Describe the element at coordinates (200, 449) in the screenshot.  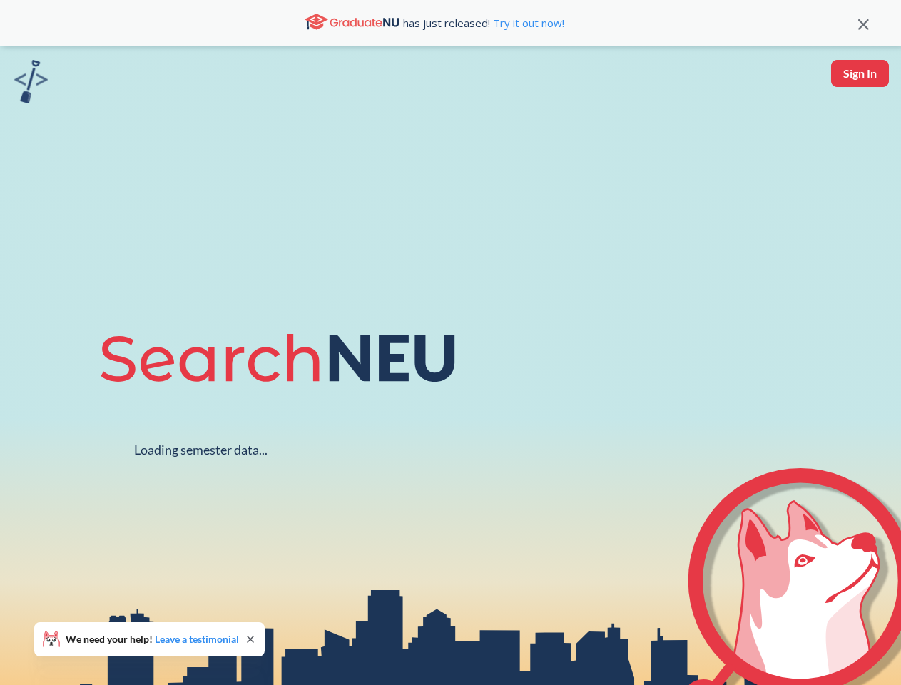
I see `div: Loading semester data...` at that location.